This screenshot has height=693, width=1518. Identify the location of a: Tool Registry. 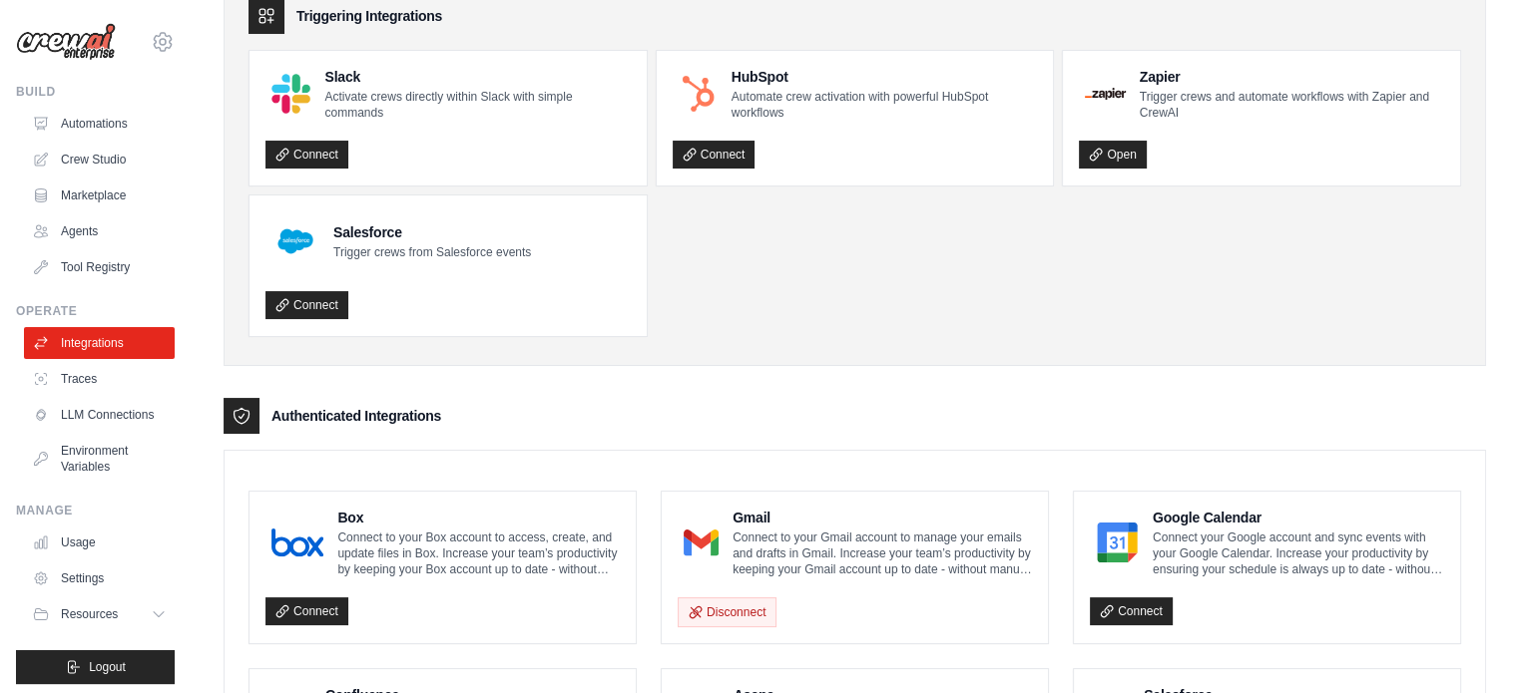
(99, 267).